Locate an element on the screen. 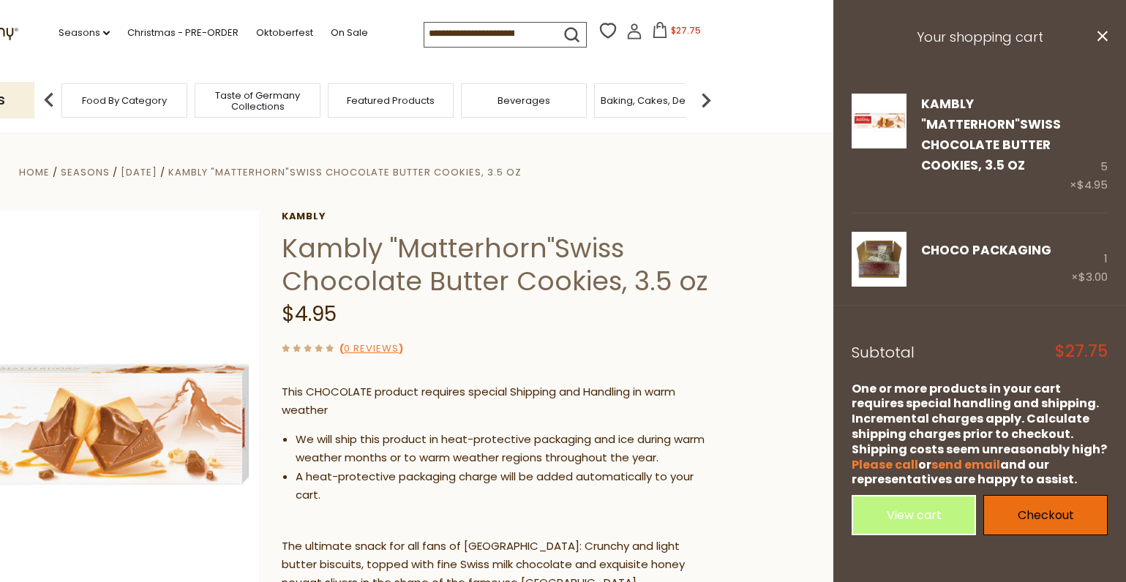 The image size is (1126, 582). span: Taste of Germany Collections is located at coordinates (258, 101).